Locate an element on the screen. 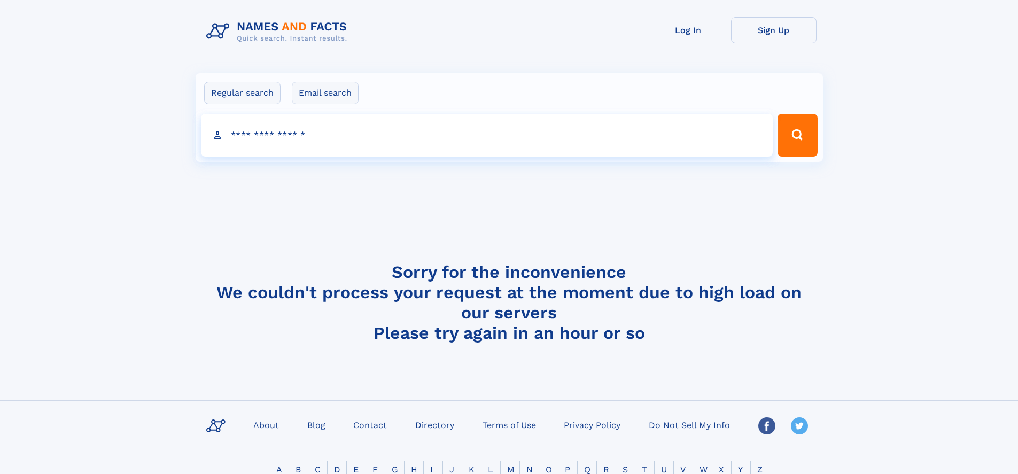 Image resolution: width=1018 pixels, height=474 pixels. label: Regular search is located at coordinates (242, 93).